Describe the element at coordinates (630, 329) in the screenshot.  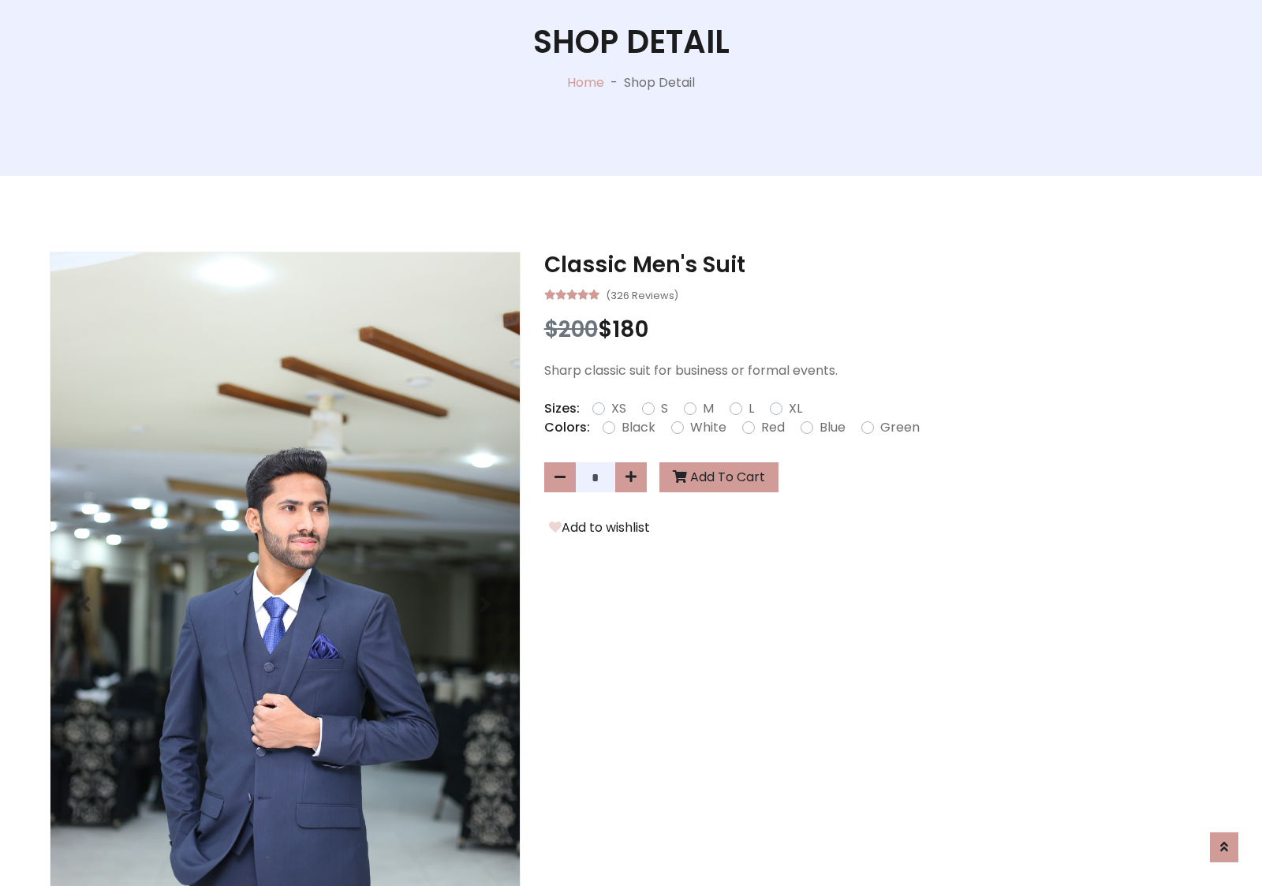
I see `span: 180` at that location.